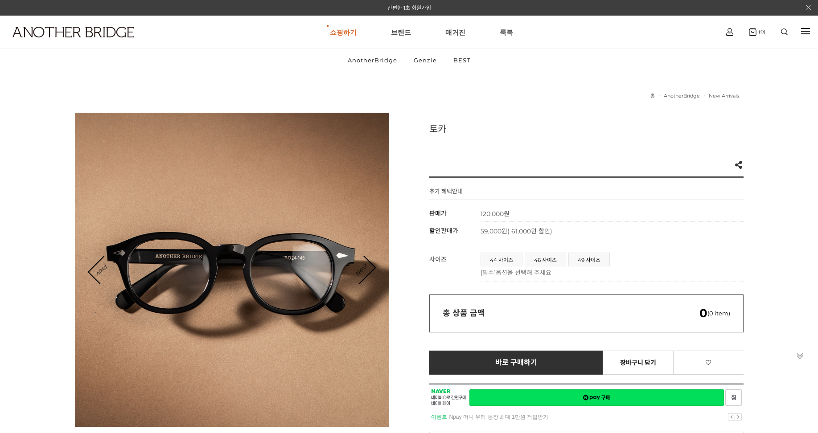 Image resolution: width=818 pixels, height=433 pixels. Describe the element at coordinates (439, 417) in the screenshot. I see `strong: 이벤트` at that location.